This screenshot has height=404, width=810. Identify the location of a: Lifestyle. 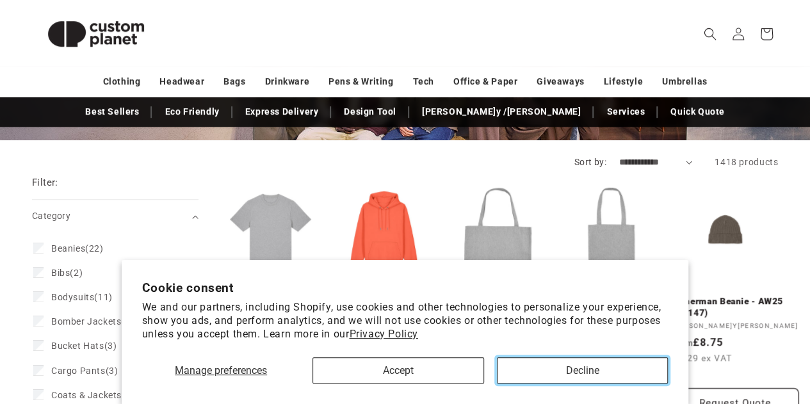
(623, 81).